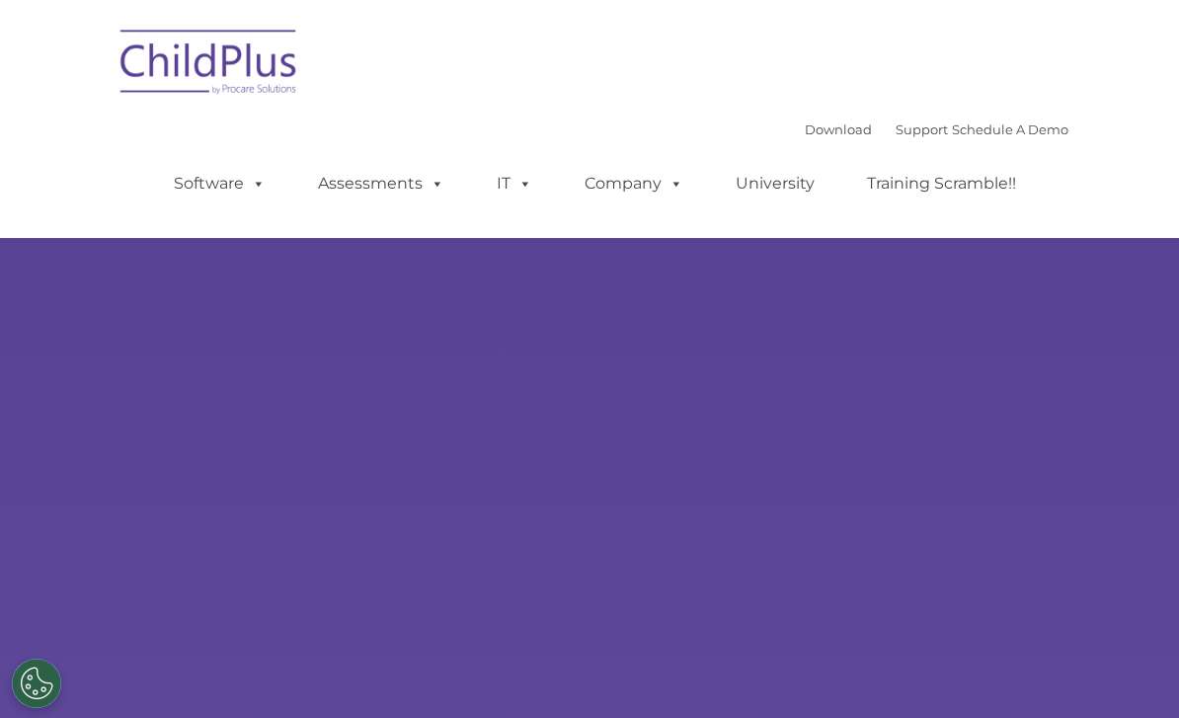 This screenshot has height=718, width=1179. Describe the element at coordinates (514, 184) in the screenshot. I see `a: IT` at that location.